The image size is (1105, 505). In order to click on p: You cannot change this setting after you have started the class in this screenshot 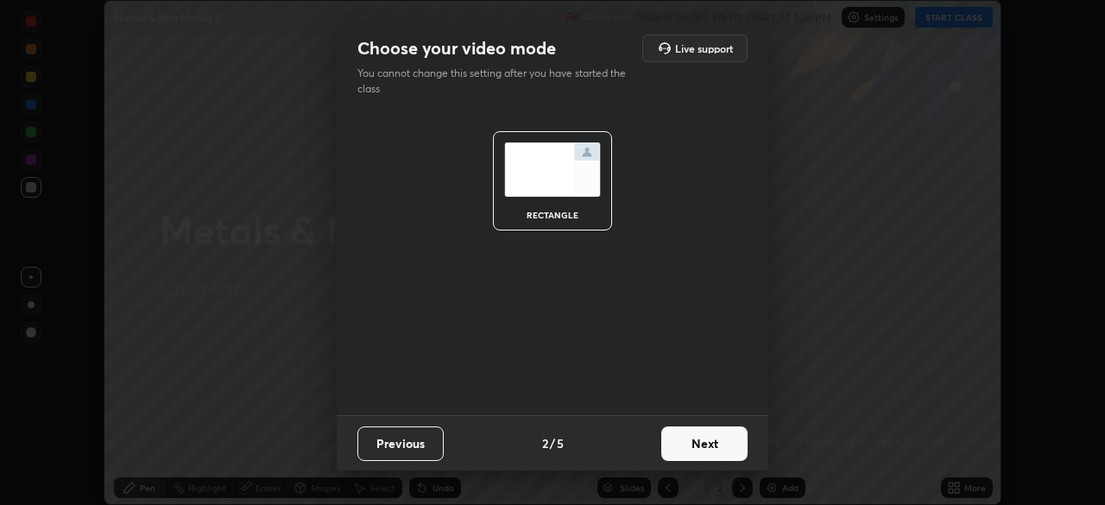, I will do `click(497, 81)`.